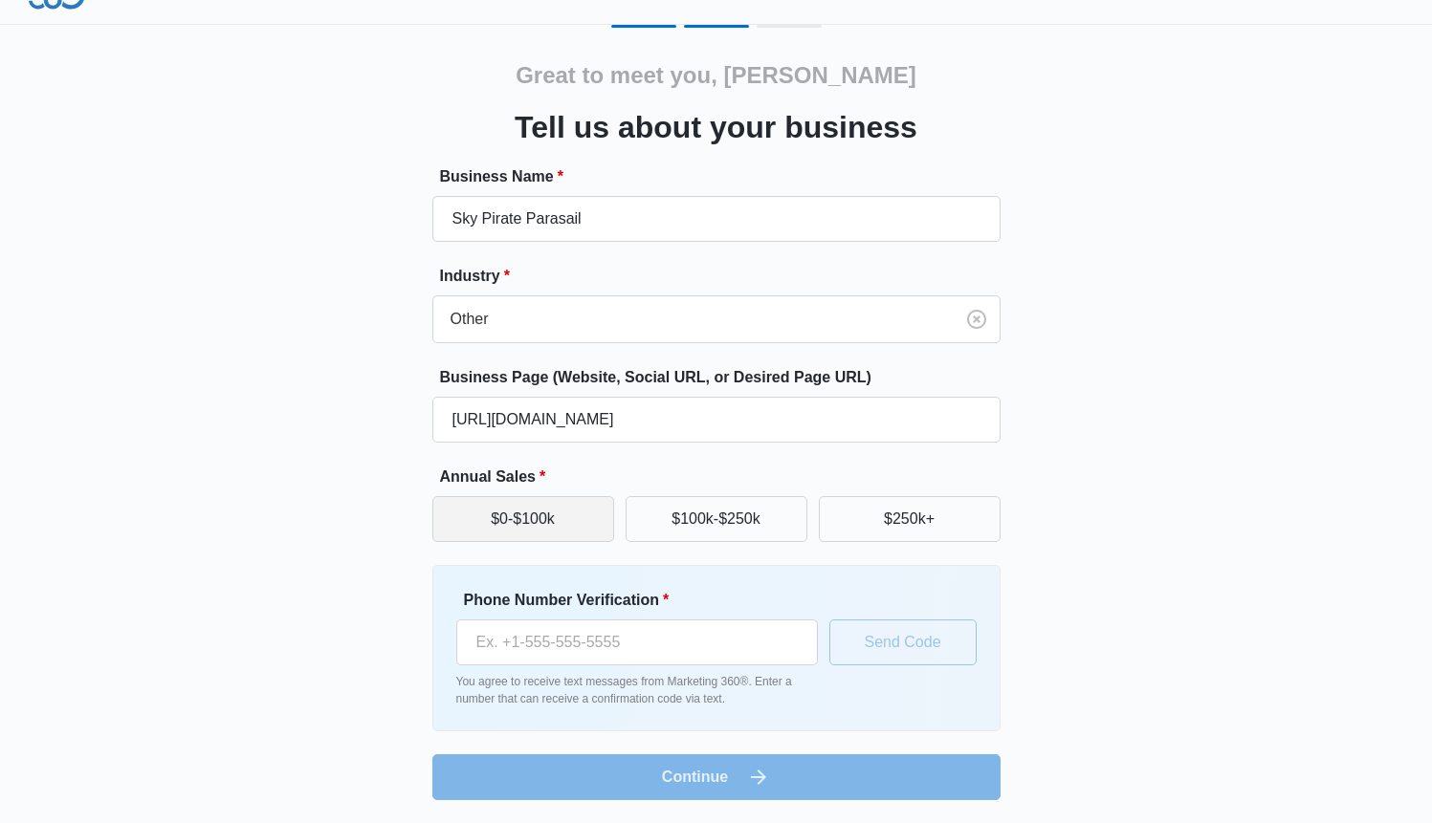 The height and width of the screenshot is (823, 1432). What do you see at coordinates (716, 219) in the screenshot?
I see `input: e.g. Jane's Plumbing` at bounding box center [716, 219].